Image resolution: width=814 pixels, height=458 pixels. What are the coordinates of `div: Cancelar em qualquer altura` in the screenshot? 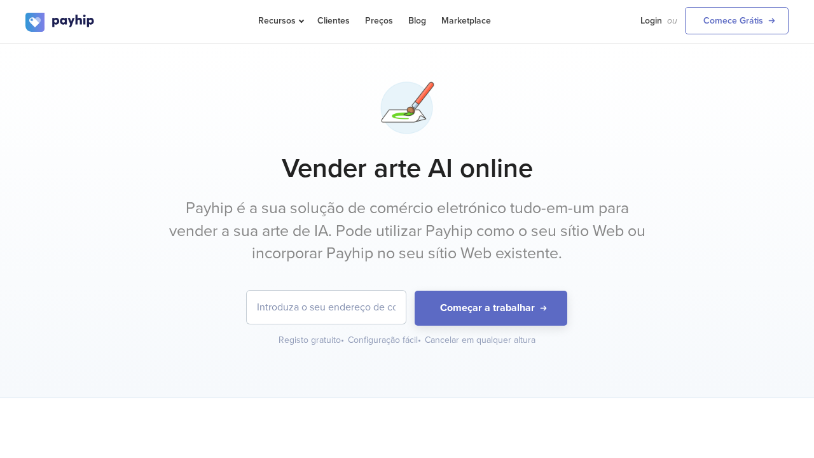 It's located at (480, 340).